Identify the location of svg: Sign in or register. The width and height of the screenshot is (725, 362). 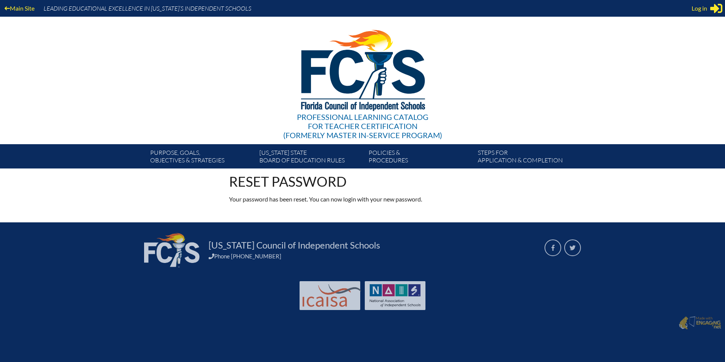
(716, 8).